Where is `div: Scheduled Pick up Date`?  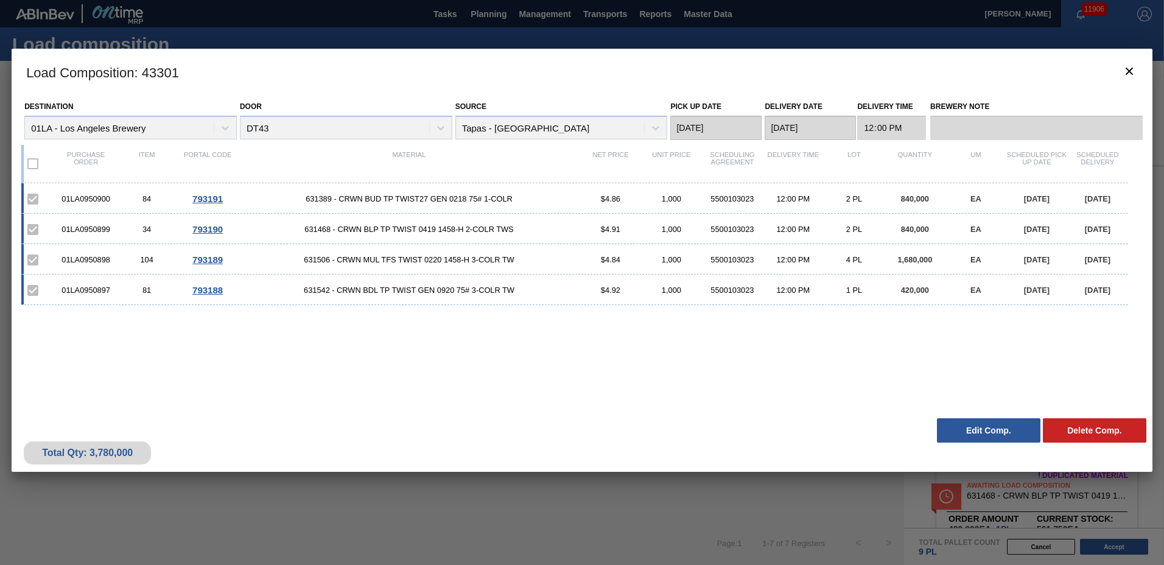
div: Scheduled Pick up Date is located at coordinates (1037, 164).